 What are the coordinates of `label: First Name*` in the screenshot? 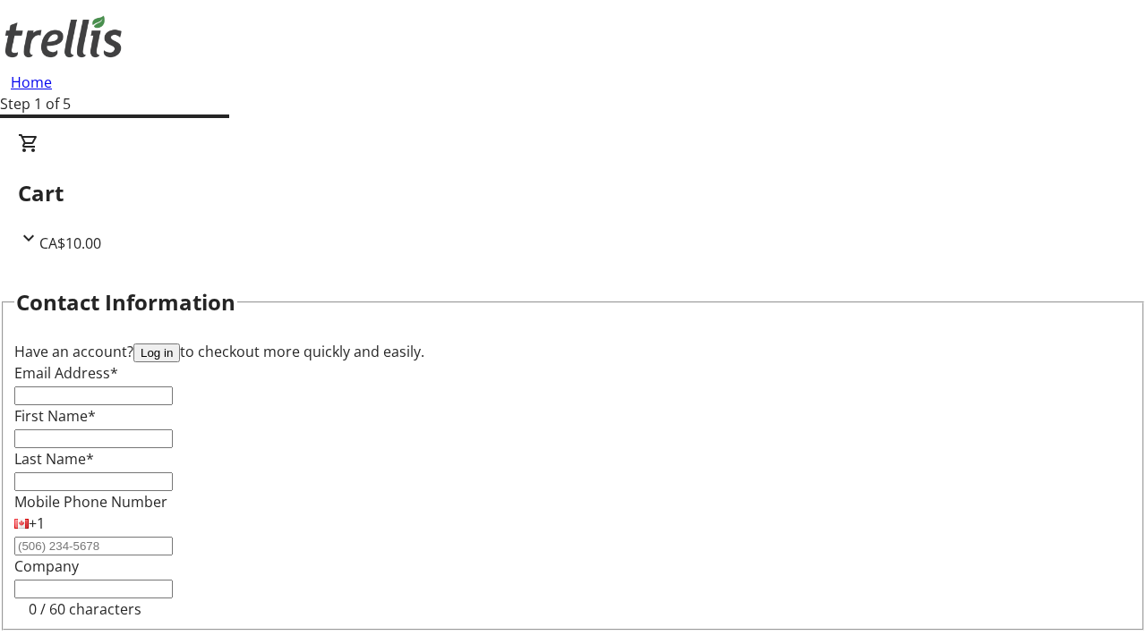 It's located at (55, 416).